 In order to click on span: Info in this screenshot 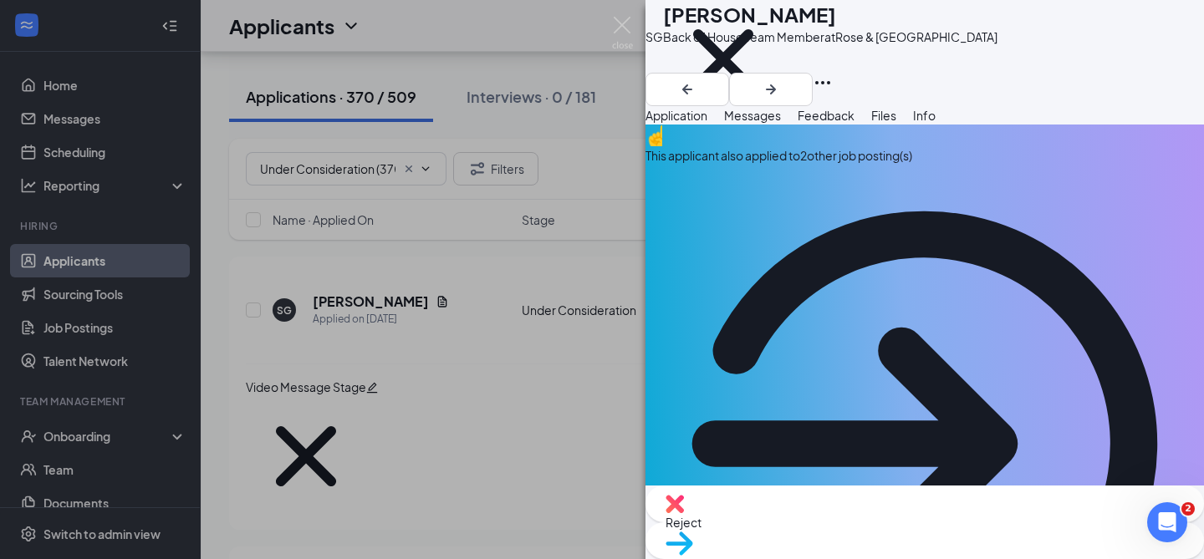, I will do `click(924, 115)`.